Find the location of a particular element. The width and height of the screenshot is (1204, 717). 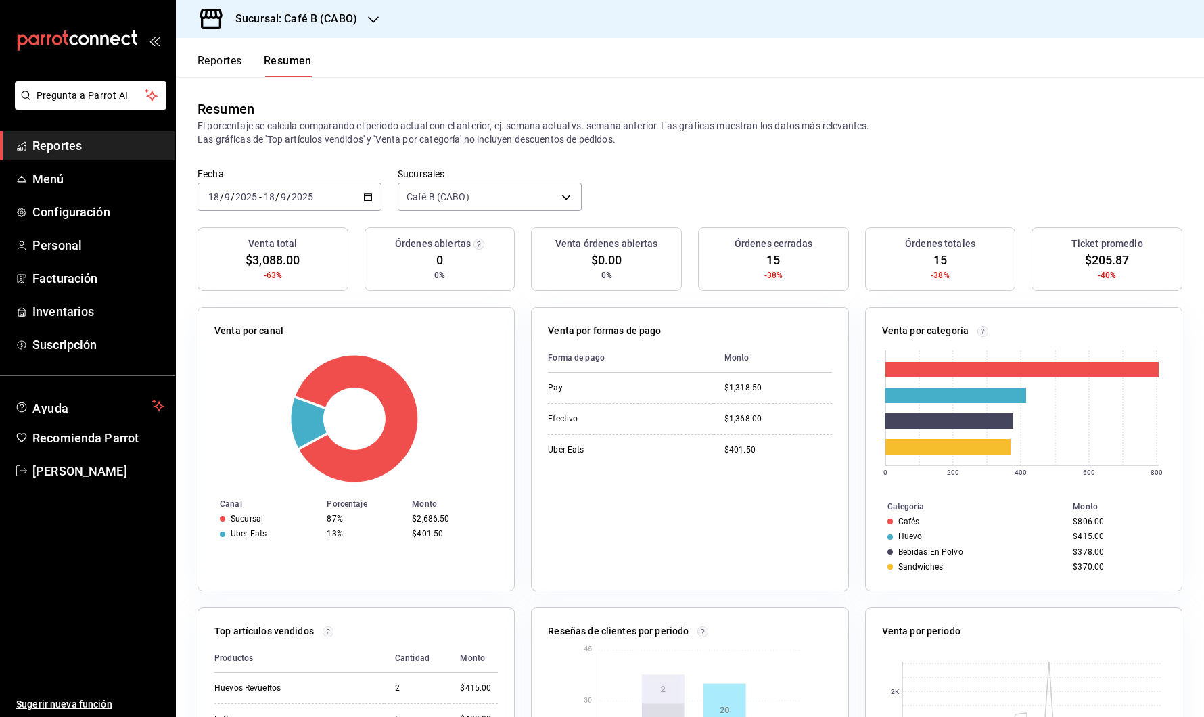

text: 400 is located at coordinates (1020, 472).